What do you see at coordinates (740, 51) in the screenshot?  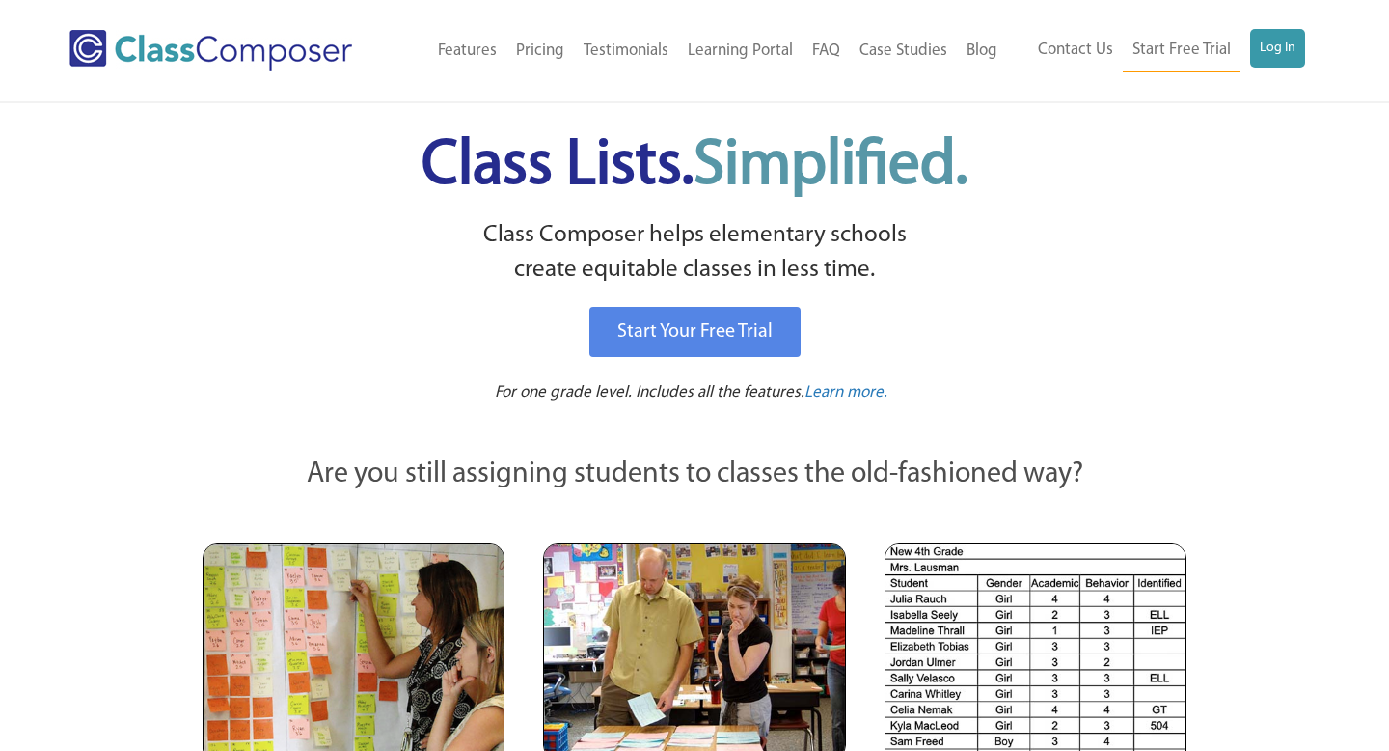 I see `a: Learning Portal` at bounding box center [740, 51].